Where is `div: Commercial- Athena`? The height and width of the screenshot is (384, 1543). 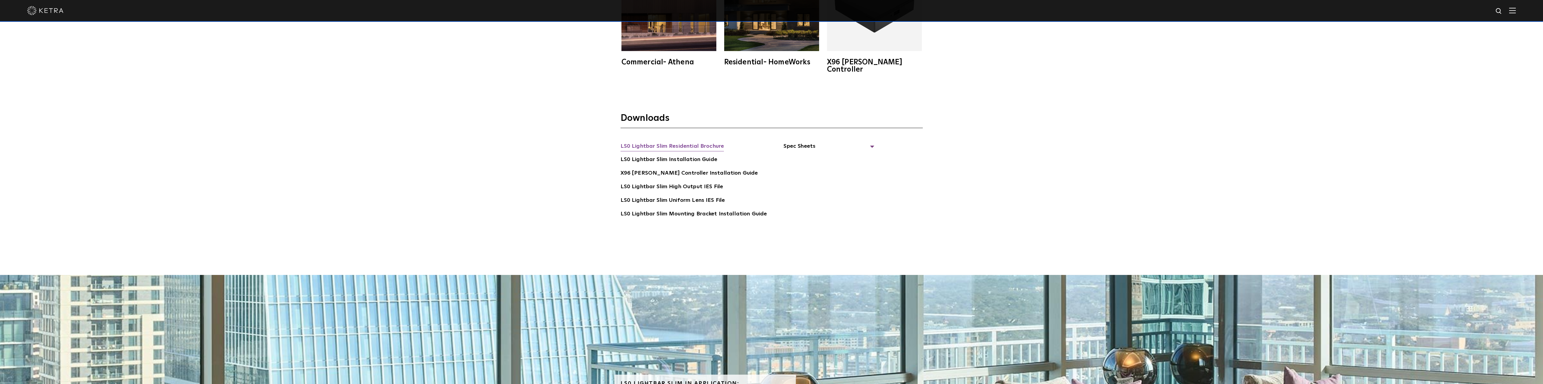
div: Commercial- Athena is located at coordinates (669, 62).